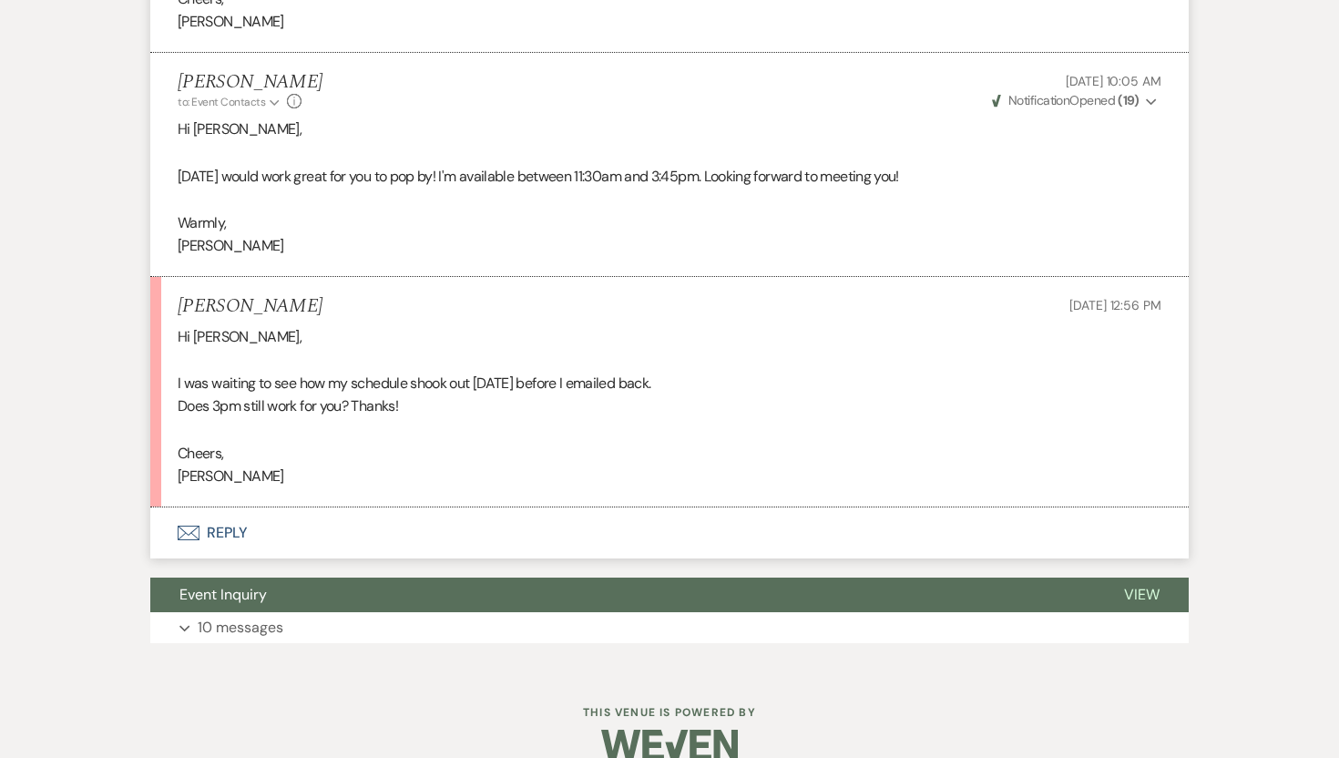  Describe the element at coordinates (1141, 594) in the screenshot. I see `span: View` at that location.